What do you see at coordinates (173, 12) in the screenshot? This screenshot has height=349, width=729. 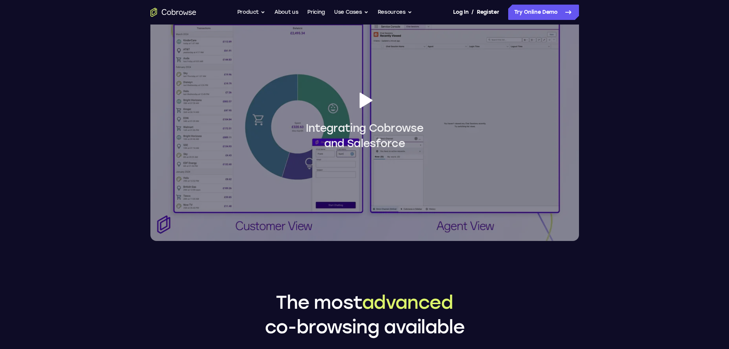 I see `a: Go to the home page` at bounding box center [173, 12].